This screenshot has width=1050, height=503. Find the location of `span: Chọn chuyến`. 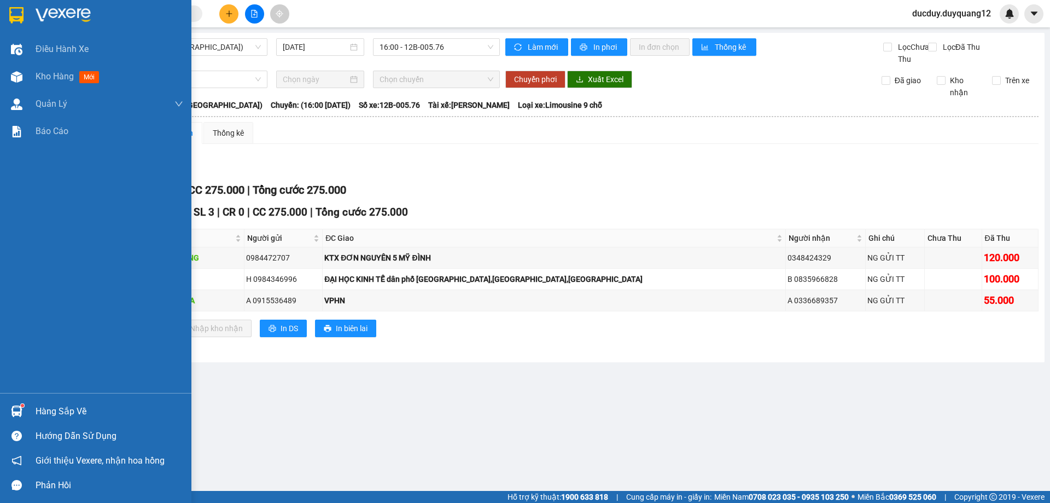

span: Chọn chuyến is located at coordinates (436, 79).